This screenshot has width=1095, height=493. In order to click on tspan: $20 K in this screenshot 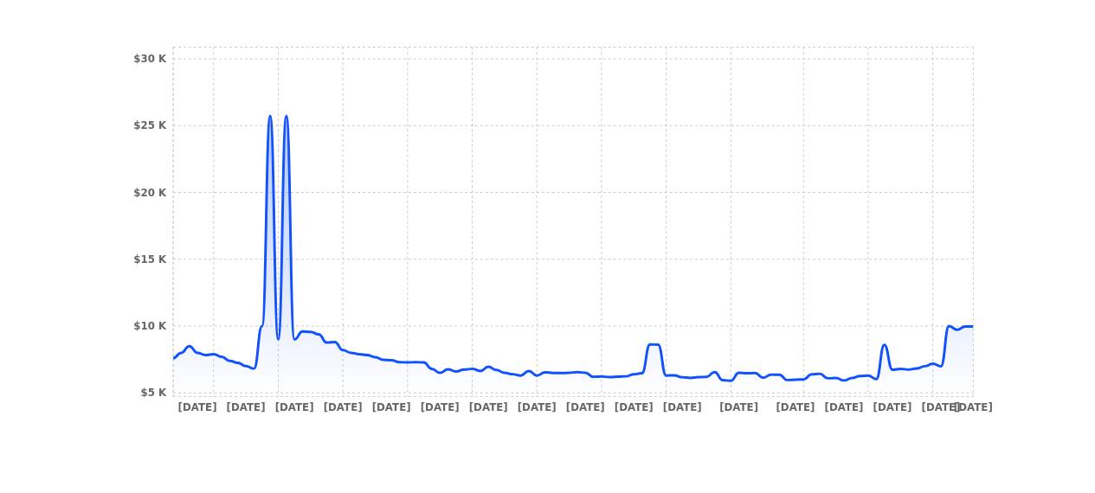, I will do `click(150, 192)`.